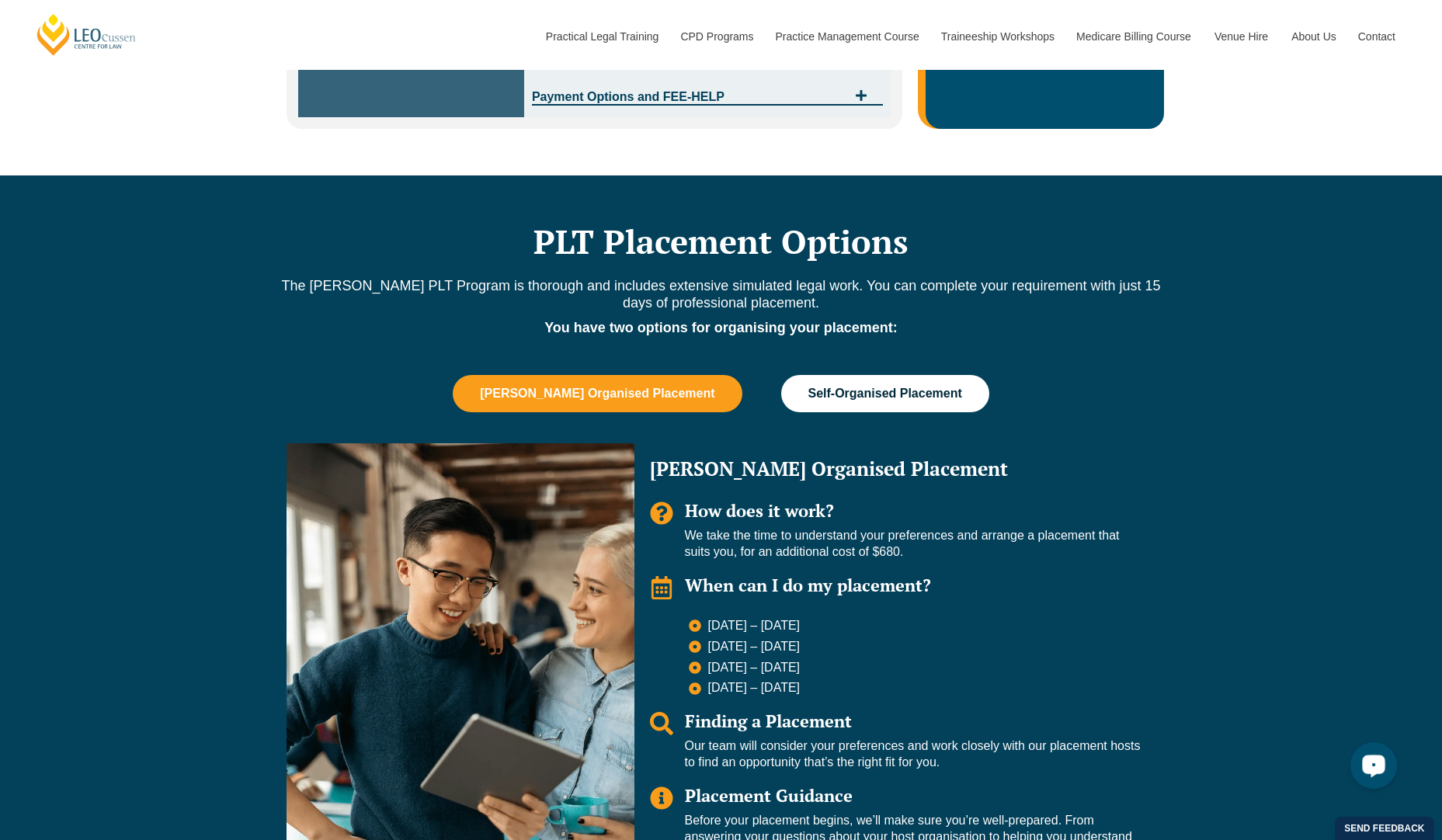 The width and height of the screenshot is (1442, 840). I want to click on span: Payment Options and FEE-HELP, so click(690, 97).